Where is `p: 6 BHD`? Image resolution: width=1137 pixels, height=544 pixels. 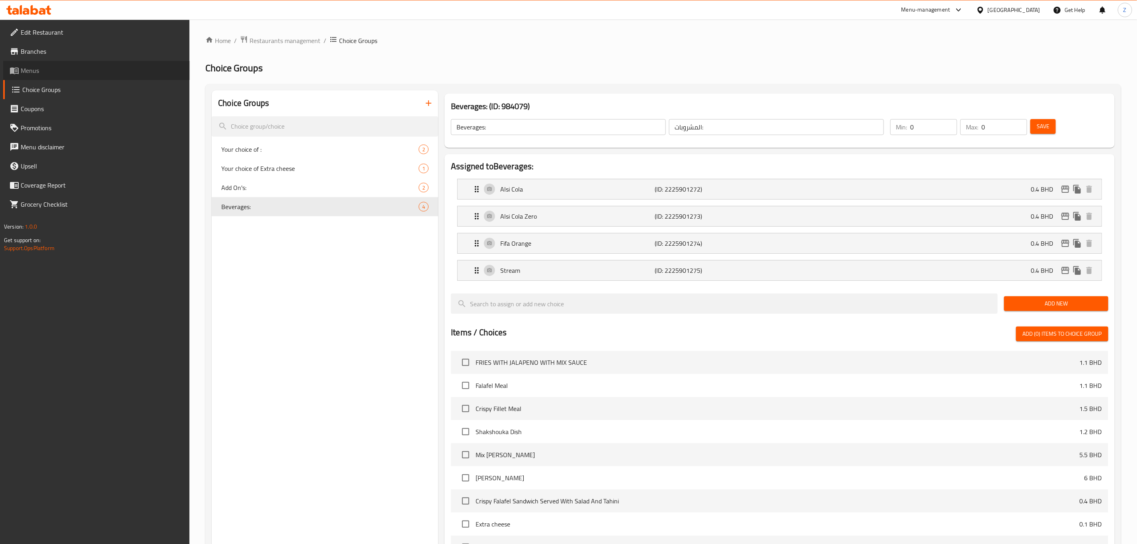 p: 6 BHD is located at coordinates (1093, 478).